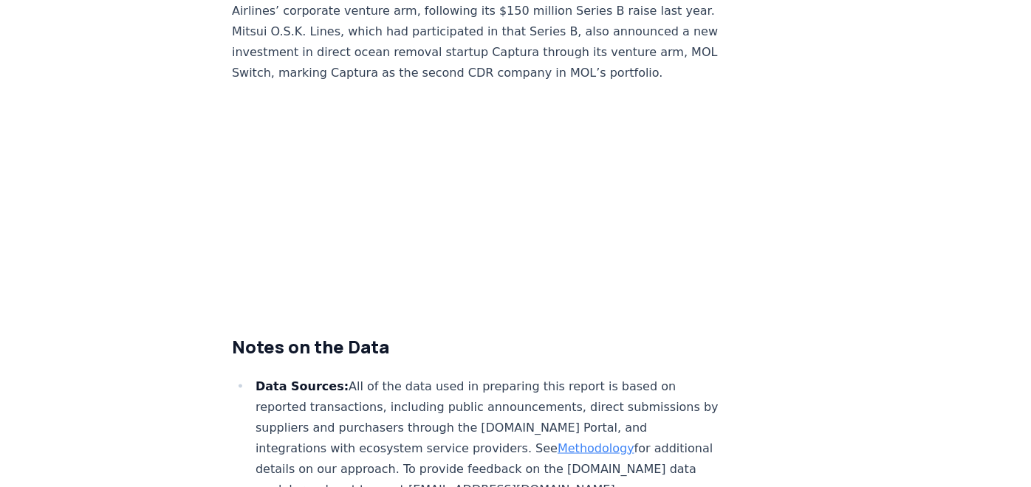 This screenshot has width=1031, height=487. Describe the element at coordinates (596, 448) in the screenshot. I see `a: Methodology` at that location.